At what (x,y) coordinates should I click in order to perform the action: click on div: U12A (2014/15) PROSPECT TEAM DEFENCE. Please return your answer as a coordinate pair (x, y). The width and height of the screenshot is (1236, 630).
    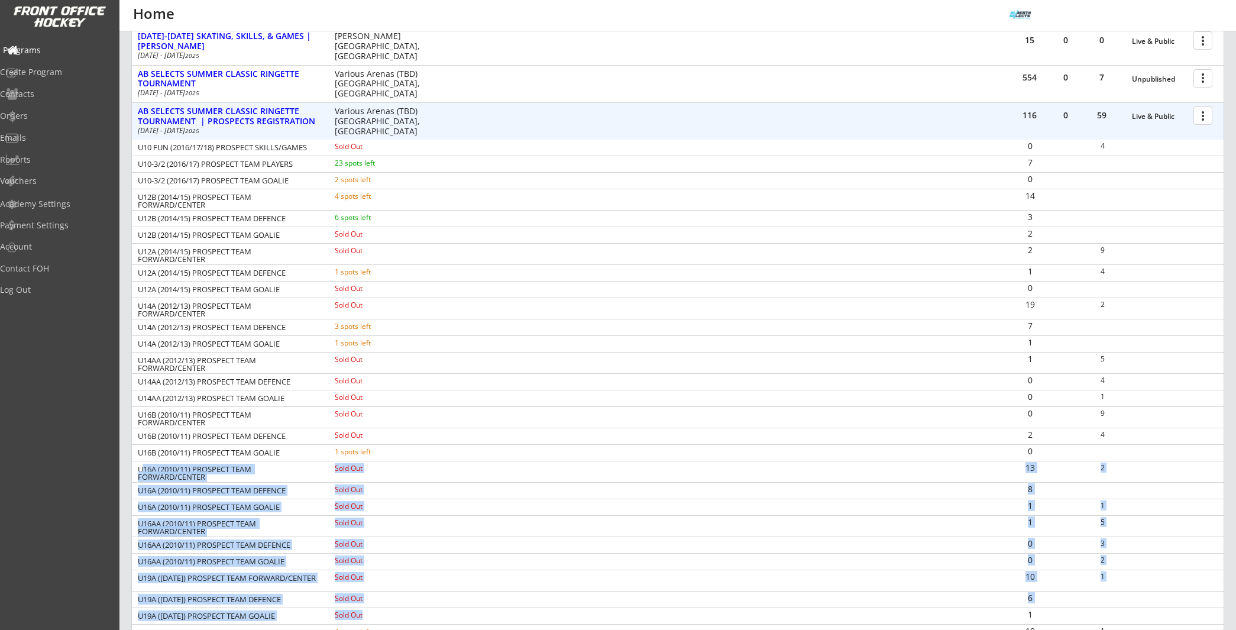
    Looking at the image, I should click on (228, 273).